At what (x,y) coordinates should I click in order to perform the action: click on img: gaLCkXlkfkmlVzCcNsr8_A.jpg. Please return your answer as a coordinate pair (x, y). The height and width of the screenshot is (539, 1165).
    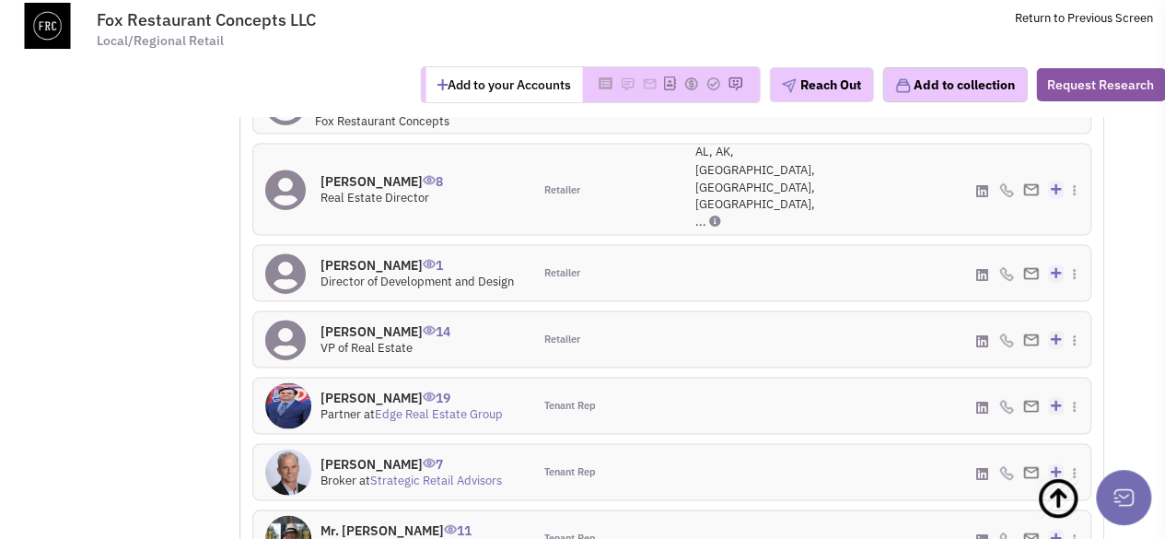
    Looking at the image, I should click on (288, 405).